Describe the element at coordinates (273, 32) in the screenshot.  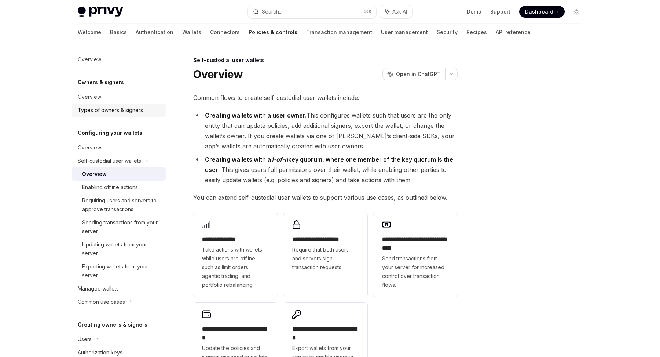
I see `a: Policies & controls` at that location.